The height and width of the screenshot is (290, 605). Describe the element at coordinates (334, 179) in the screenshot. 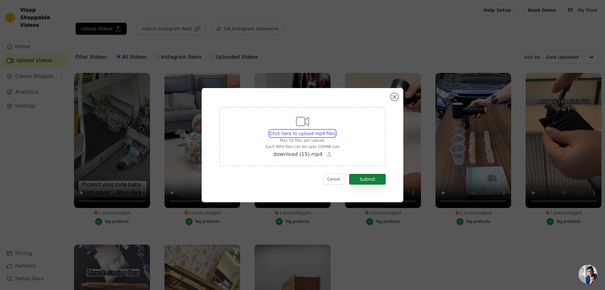

I see `button: Cancel` at that location.